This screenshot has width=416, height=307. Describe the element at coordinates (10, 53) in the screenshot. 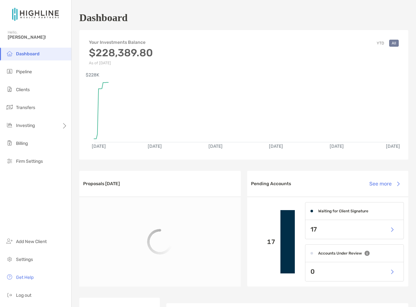

I see `img: dashboard icon` at that location.